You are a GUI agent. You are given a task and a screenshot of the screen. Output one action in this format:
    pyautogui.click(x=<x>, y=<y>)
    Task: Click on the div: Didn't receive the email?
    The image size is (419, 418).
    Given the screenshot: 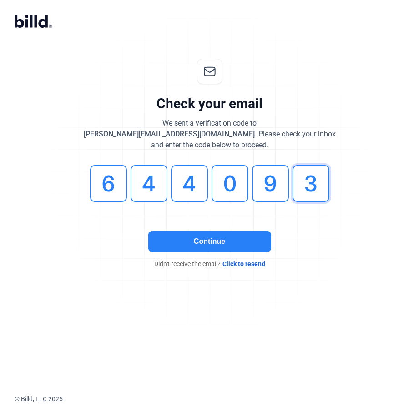 What is the action you would take?
    pyautogui.click(x=210, y=264)
    